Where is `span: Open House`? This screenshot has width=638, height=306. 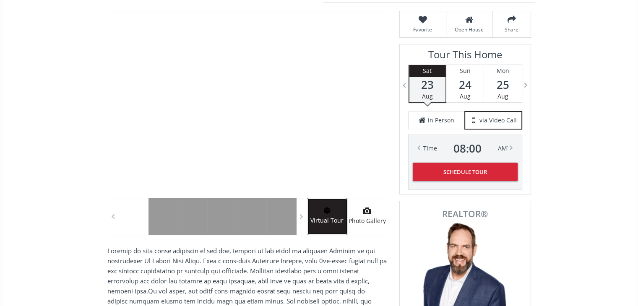
span: Open House is located at coordinates (469, 29).